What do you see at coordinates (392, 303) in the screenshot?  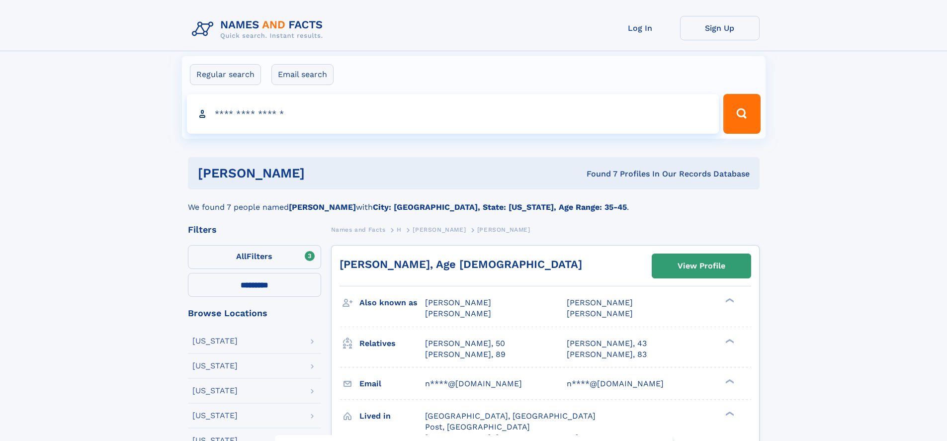 I see `h3: Also known as` at bounding box center [392, 303].